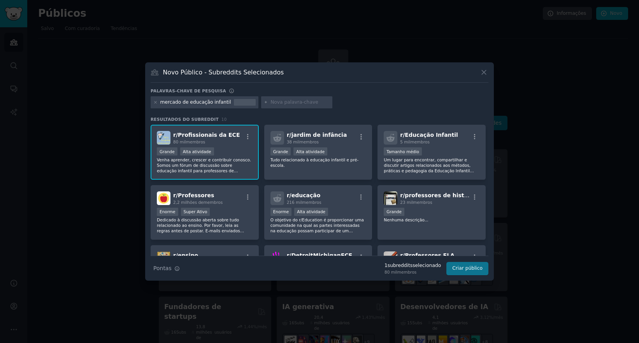  Describe the element at coordinates (430, 255) in the screenshot. I see `font: Professores ELA` at that location.